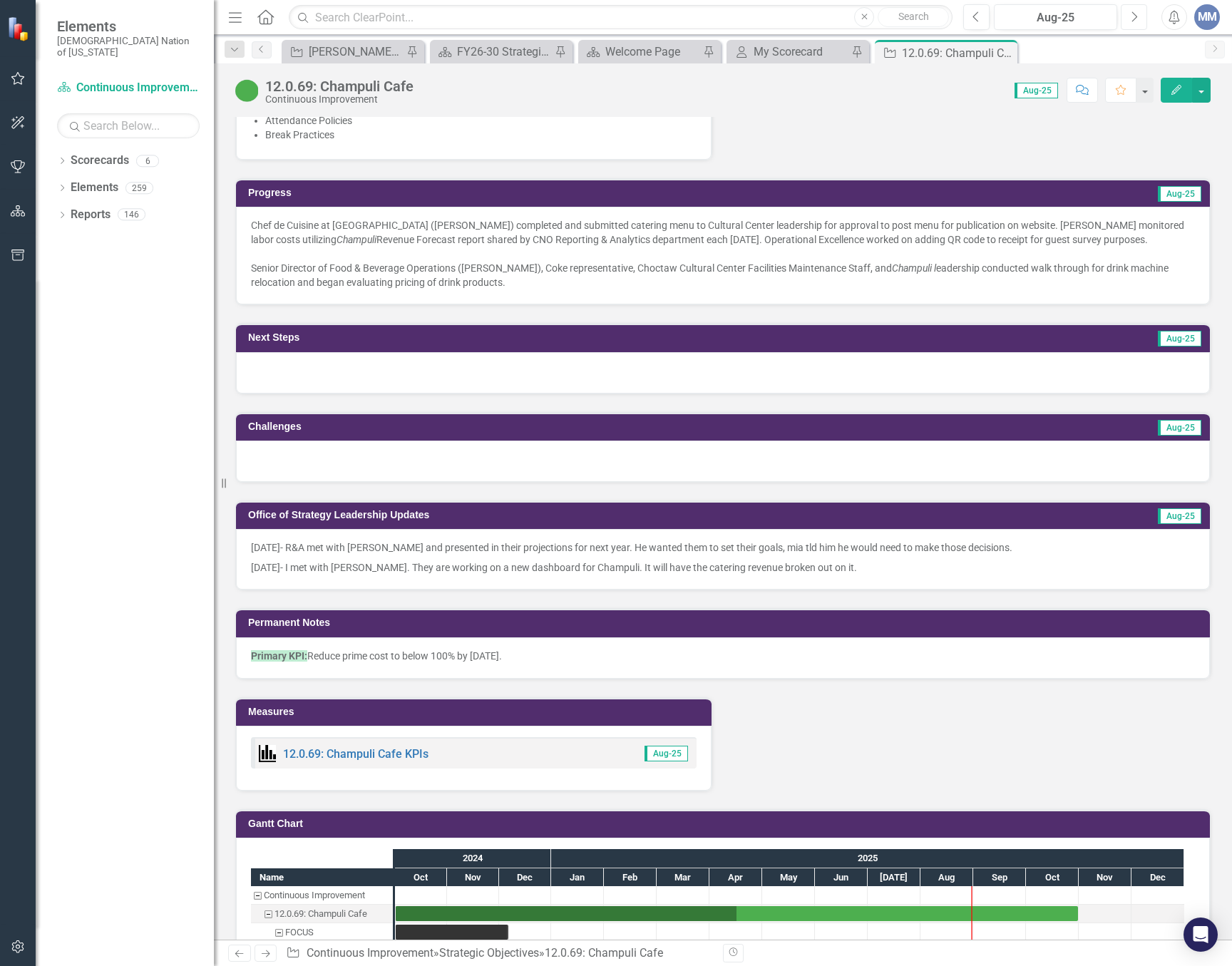  What do you see at coordinates (913, 17) in the screenshot?
I see `button: Search` at bounding box center [913, 17].